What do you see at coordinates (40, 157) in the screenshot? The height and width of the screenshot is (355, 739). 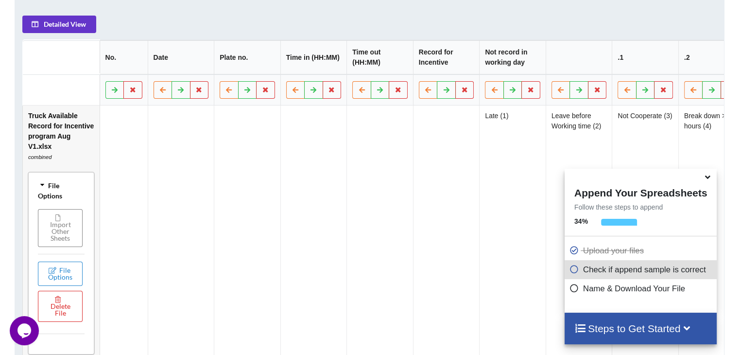 I see `i: combined` at bounding box center [40, 157].